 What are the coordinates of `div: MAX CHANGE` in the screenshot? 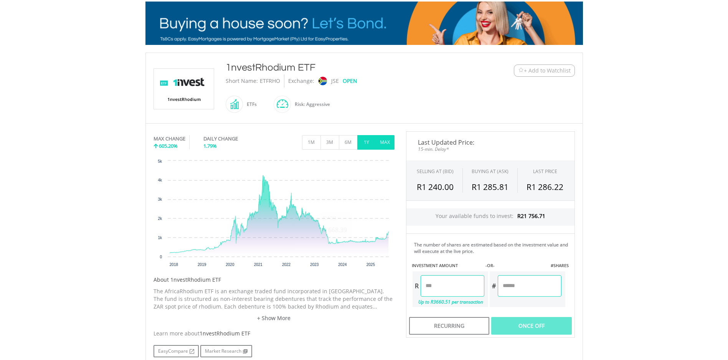 It's located at (169, 139).